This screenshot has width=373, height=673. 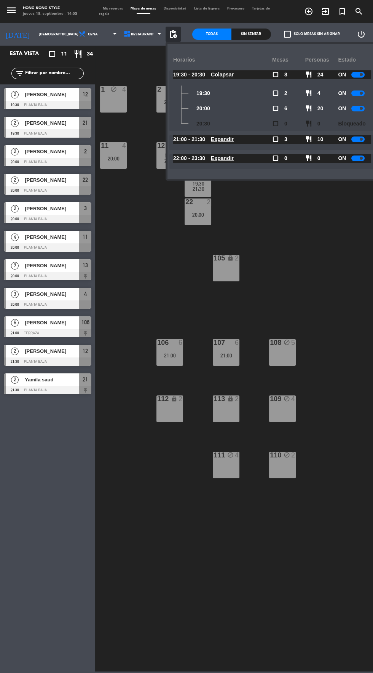 What do you see at coordinates (309, 11) in the screenshot?
I see `i: add_circle_outline` at bounding box center [309, 11].